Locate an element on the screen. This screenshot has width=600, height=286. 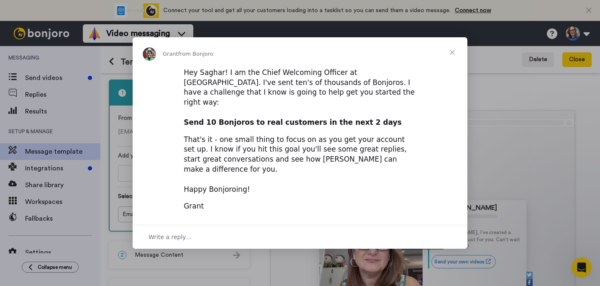
div: Grant is located at coordinates (300, 206).